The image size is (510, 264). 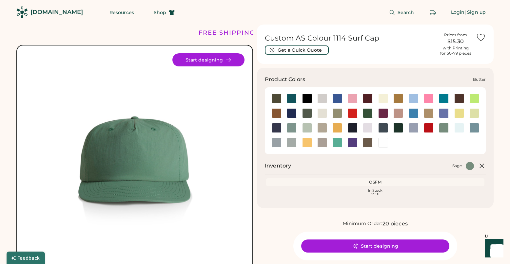 What do you see at coordinates (458, 12) in the screenshot?
I see `div: Login` at bounding box center [458, 12].